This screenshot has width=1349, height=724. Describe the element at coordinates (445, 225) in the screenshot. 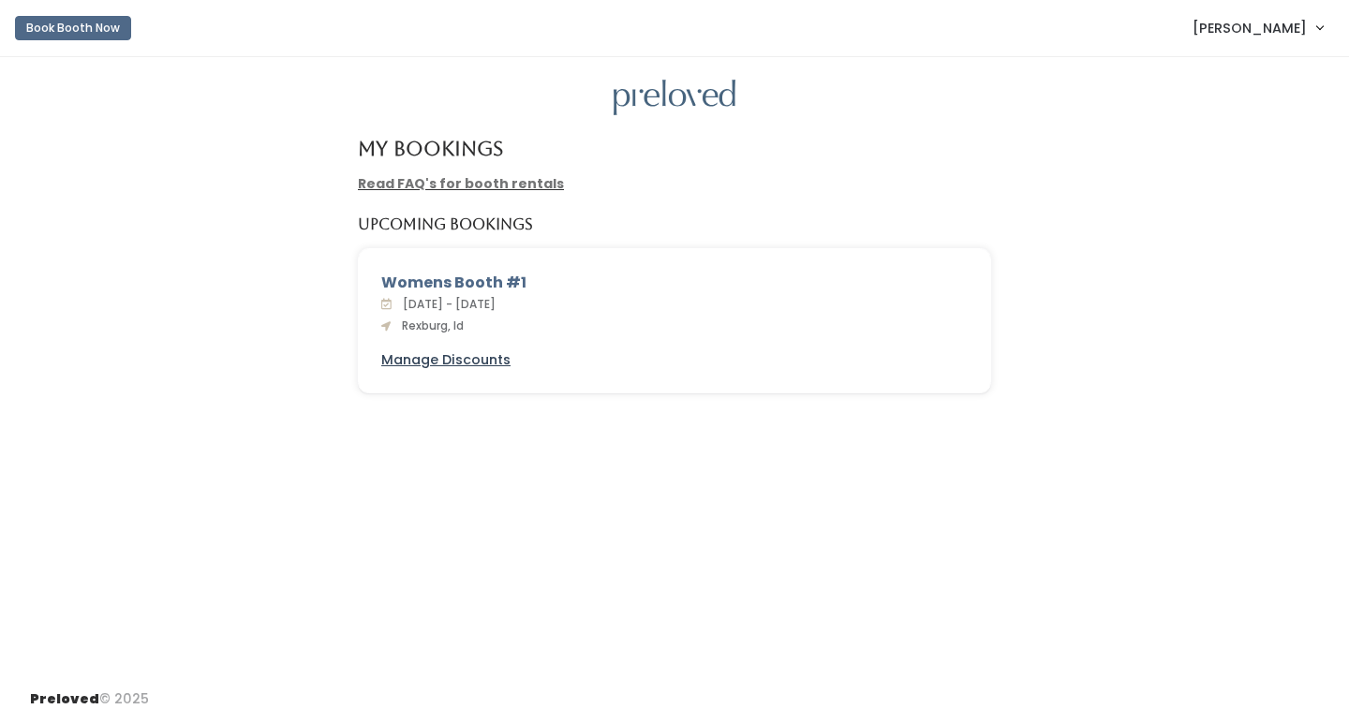

I see `h5: Upcoming Bookings` at that location.